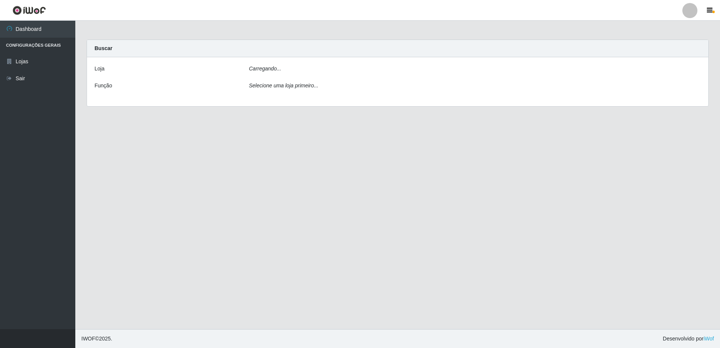 The width and height of the screenshot is (720, 348). What do you see at coordinates (88, 339) in the screenshot?
I see `span: IWOF` at bounding box center [88, 339].